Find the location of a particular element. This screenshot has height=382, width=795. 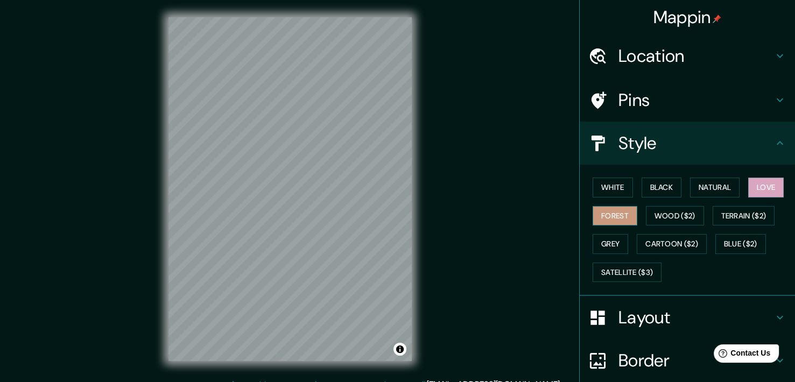

button: Blue ($2) is located at coordinates (741, 244).